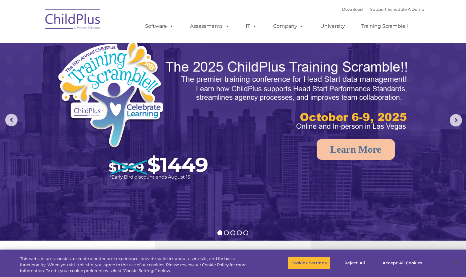 The width and height of the screenshot is (466, 277). Describe the element at coordinates (385, 26) in the screenshot. I see `a: Training Scramble!!` at that location.